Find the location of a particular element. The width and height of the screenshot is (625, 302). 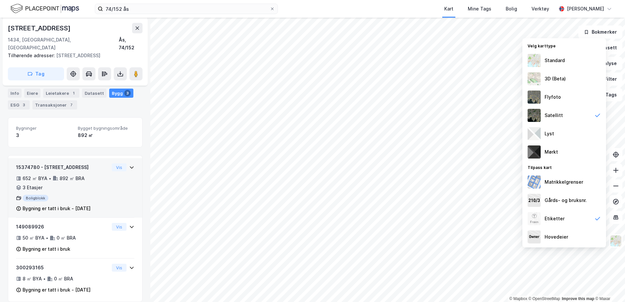

a: Improve this map is located at coordinates (578, 299).